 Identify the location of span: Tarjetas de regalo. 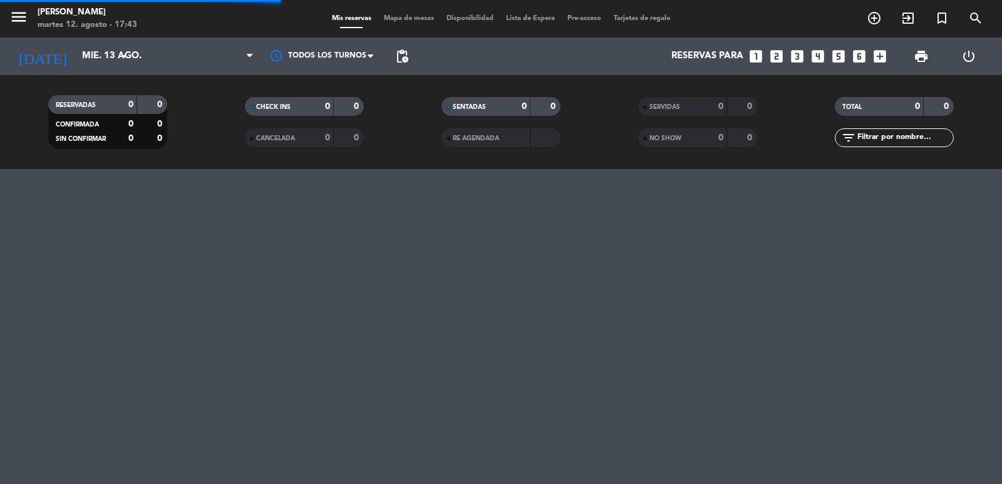
(642, 18).